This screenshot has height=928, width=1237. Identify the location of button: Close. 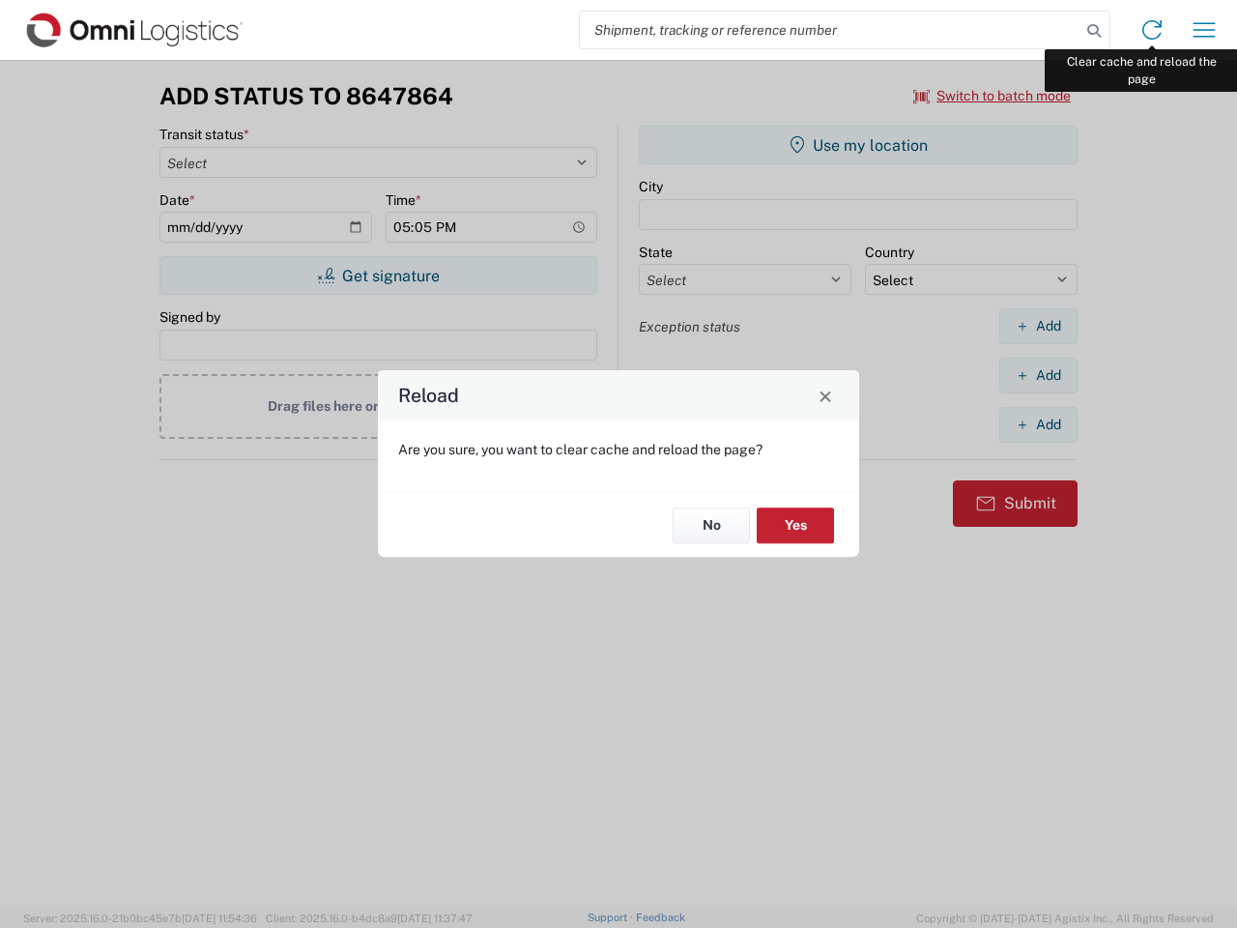
(825, 395).